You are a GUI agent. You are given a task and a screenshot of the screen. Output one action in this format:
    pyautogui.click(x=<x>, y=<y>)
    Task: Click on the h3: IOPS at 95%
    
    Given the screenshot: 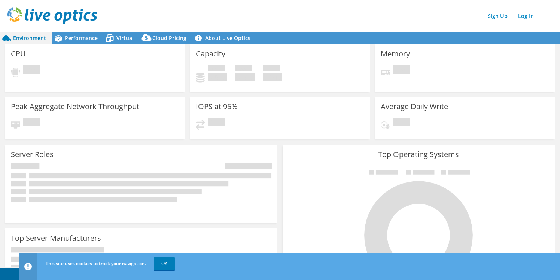 What is the action you would take?
    pyautogui.click(x=217, y=107)
    